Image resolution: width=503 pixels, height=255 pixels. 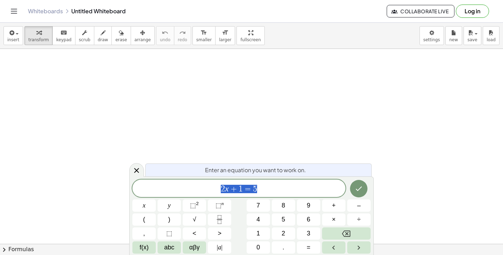 I want to click on button: Minus, so click(x=359, y=205).